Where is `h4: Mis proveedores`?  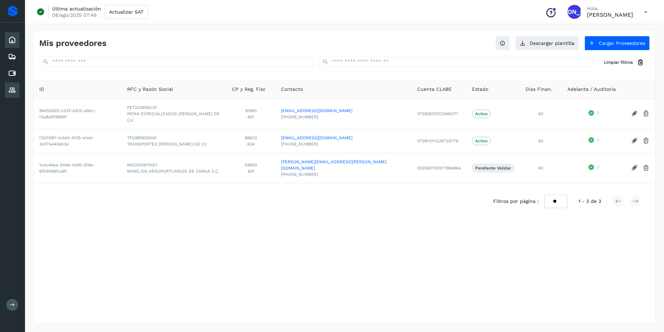
h4: Mis proveedores is located at coordinates (73, 43).